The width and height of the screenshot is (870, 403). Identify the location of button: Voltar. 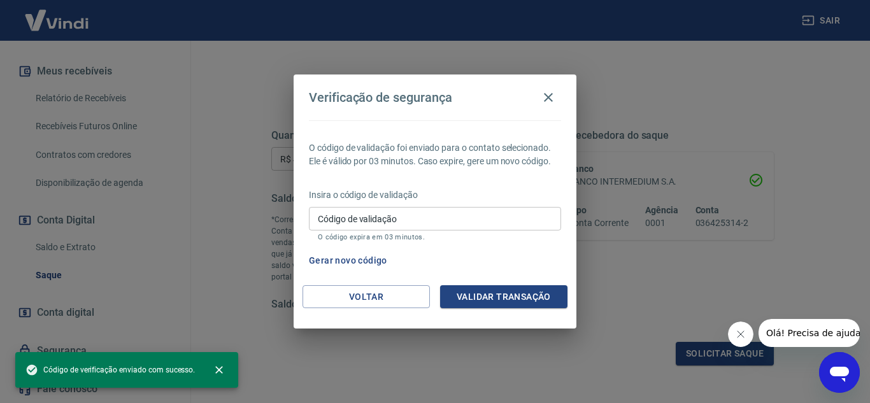
(366, 297).